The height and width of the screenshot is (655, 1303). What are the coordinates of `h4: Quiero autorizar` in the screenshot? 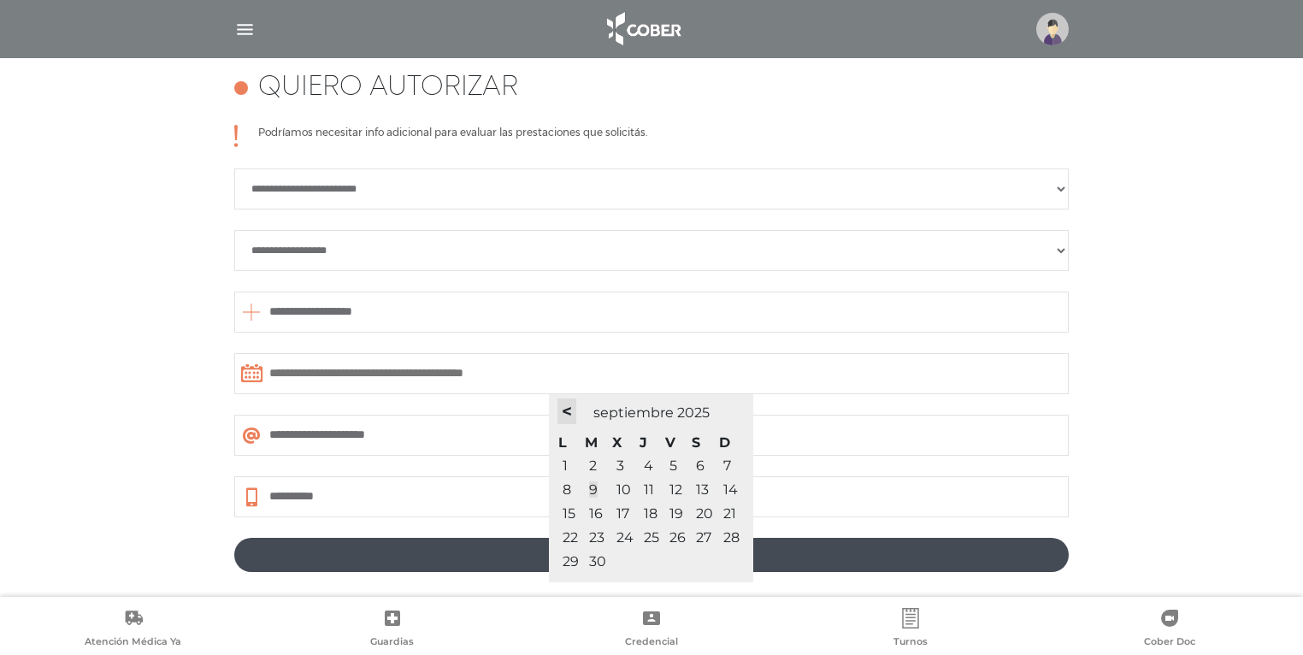 It's located at (388, 88).